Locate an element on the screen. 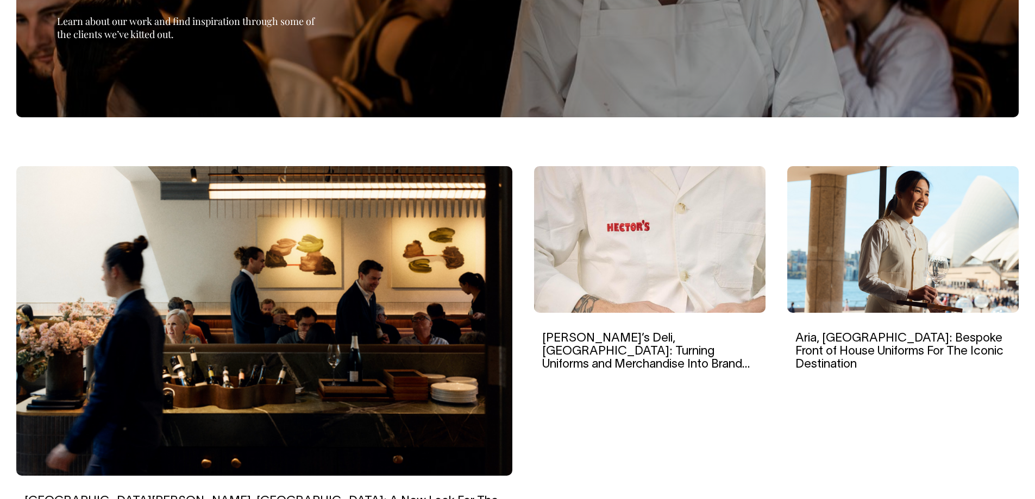  img: Saint Peter, Sydney: A New Look For The Most Anticipated Opening of 2024 is located at coordinates (264, 321).